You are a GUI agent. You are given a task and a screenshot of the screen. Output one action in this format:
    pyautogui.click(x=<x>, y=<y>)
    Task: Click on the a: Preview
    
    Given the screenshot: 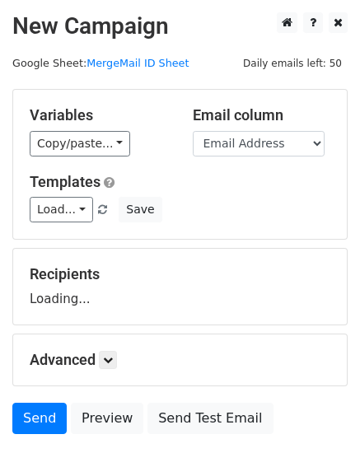 What is the action you would take?
    pyautogui.click(x=107, y=419)
    